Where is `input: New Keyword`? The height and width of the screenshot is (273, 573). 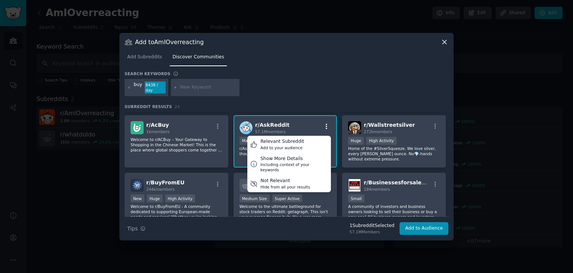
input: New Keyword is located at coordinates (209, 87).